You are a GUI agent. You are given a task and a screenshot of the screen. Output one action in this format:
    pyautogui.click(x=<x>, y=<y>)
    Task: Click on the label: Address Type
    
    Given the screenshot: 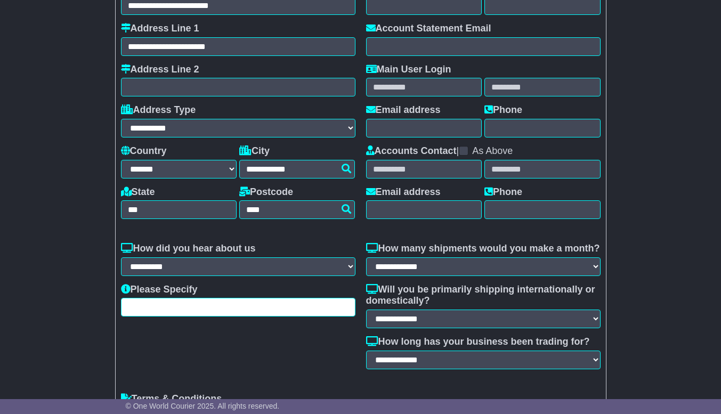 What is the action you would take?
    pyautogui.click(x=158, y=110)
    